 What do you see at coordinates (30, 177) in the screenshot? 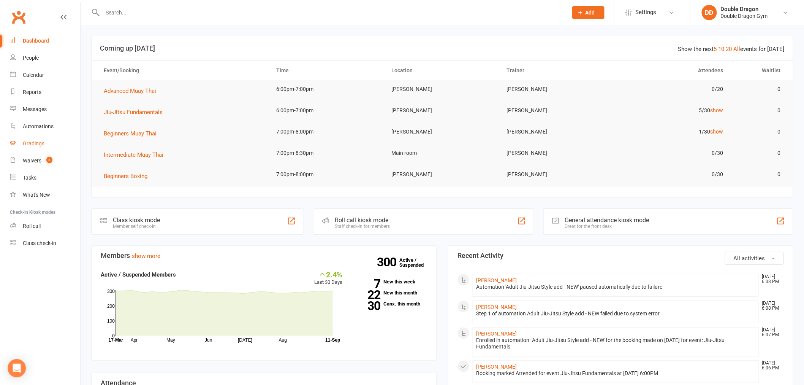
I see `div: Tasks` at bounding box center [30, 177].